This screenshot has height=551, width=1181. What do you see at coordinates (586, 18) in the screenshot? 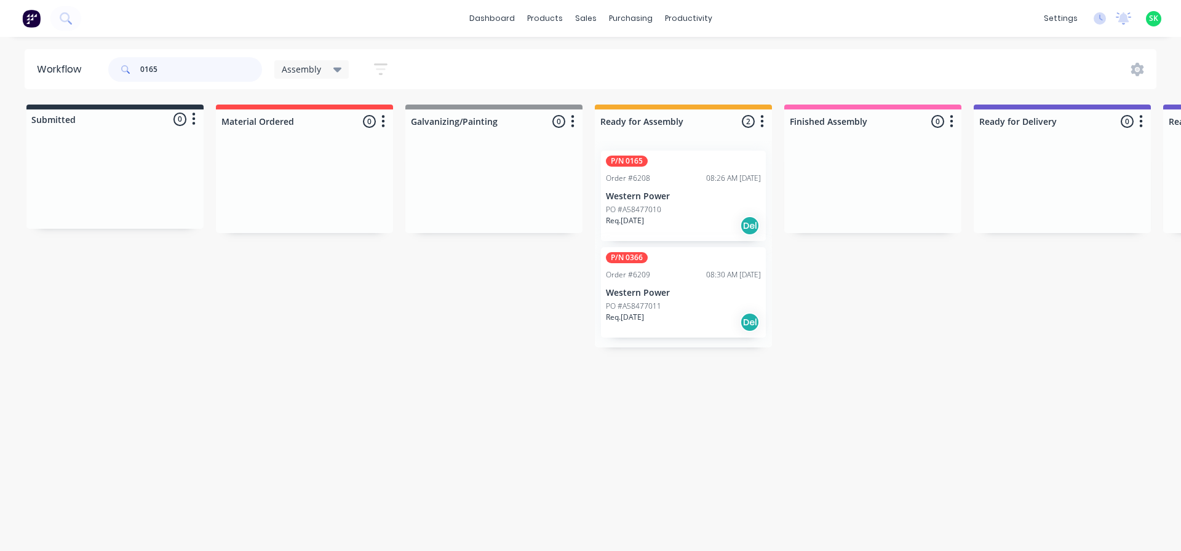
I see `div: sales` at bounding box center [586, 18].